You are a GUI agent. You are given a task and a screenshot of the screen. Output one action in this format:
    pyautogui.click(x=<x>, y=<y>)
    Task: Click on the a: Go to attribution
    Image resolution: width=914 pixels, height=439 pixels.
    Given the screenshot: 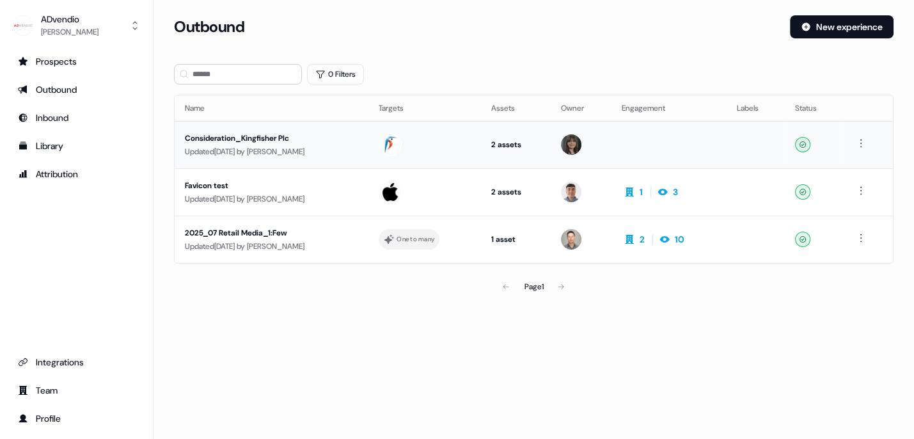 What is the action you would take?
    pyautogui.click(x=76, y=174)
    